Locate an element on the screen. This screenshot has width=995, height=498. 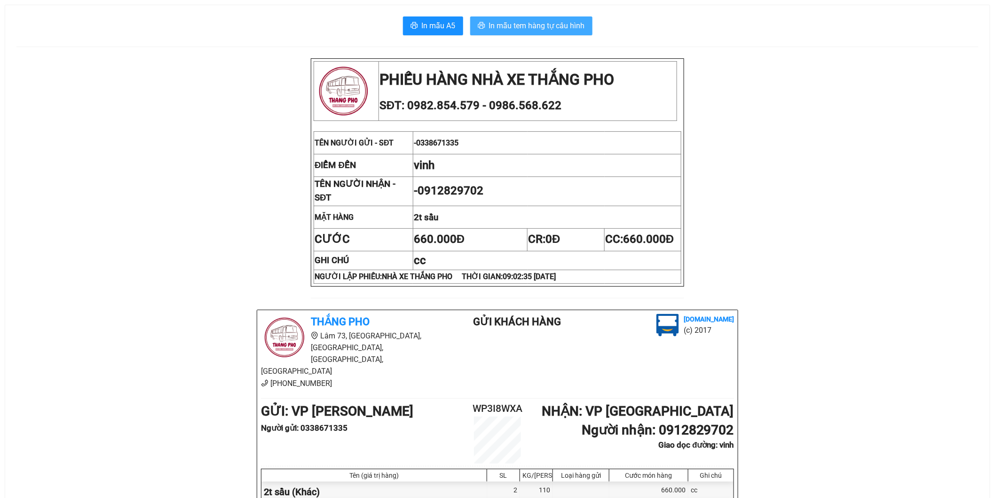
b: Người gửi : 0338671335 is located at coordinates (304, 427).